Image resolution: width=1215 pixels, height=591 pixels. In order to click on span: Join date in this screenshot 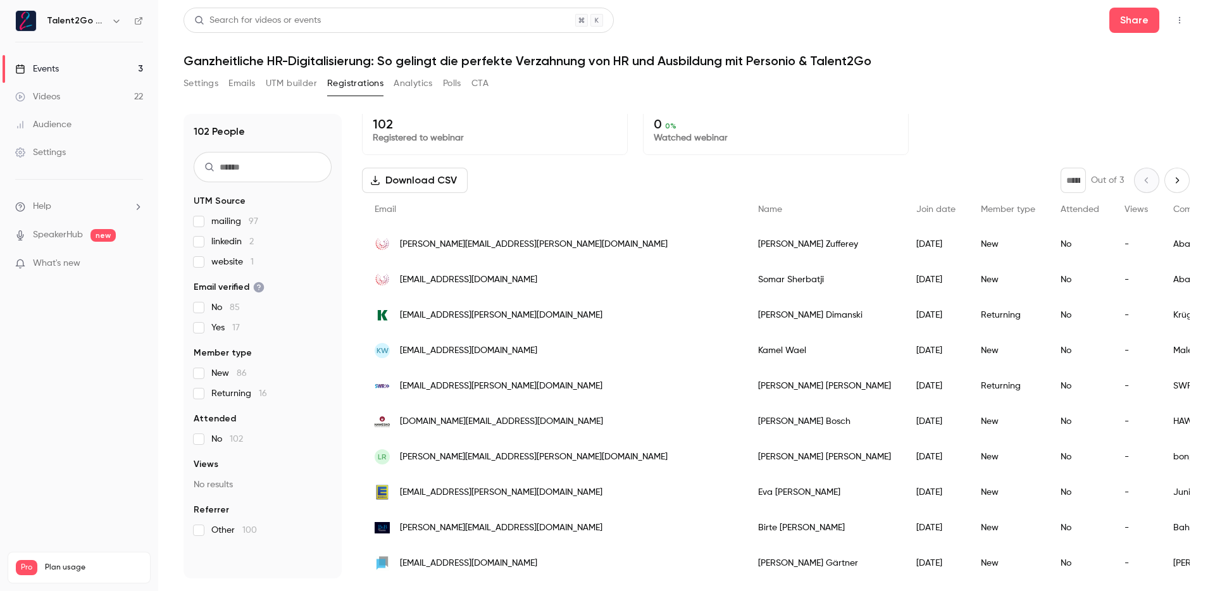, I will do `click(936, 209)`.